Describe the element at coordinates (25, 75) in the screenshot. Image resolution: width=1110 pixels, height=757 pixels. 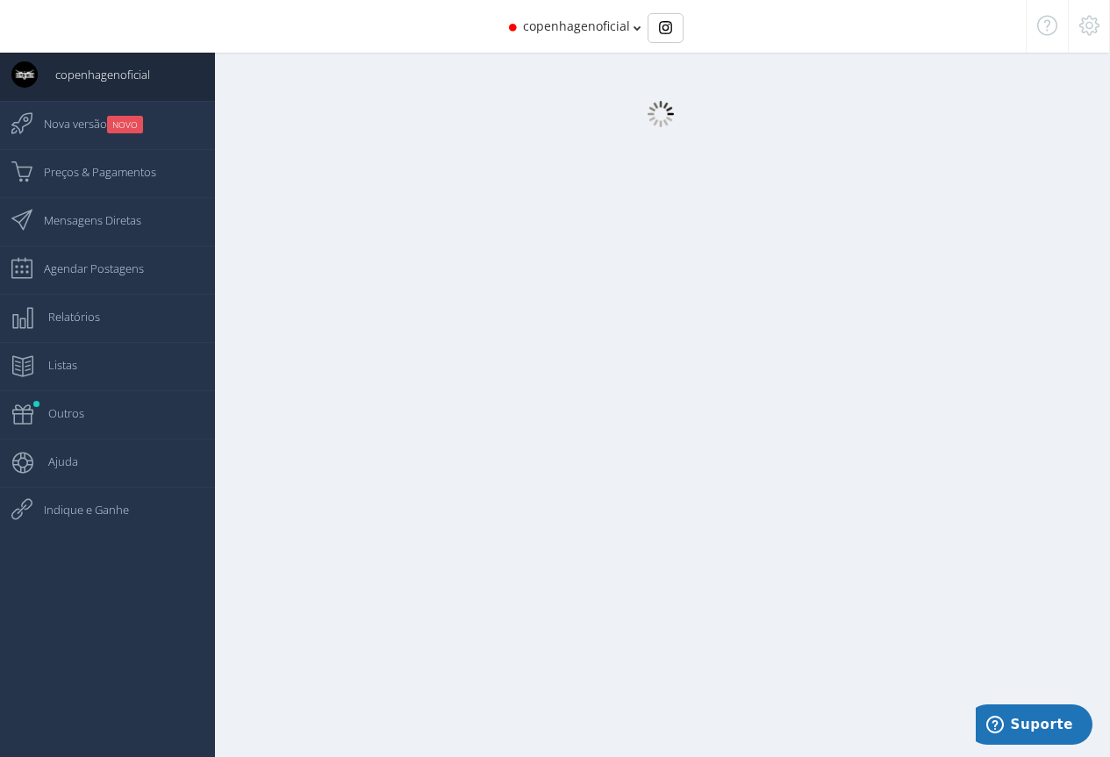
I see `img: User Image` at that location.